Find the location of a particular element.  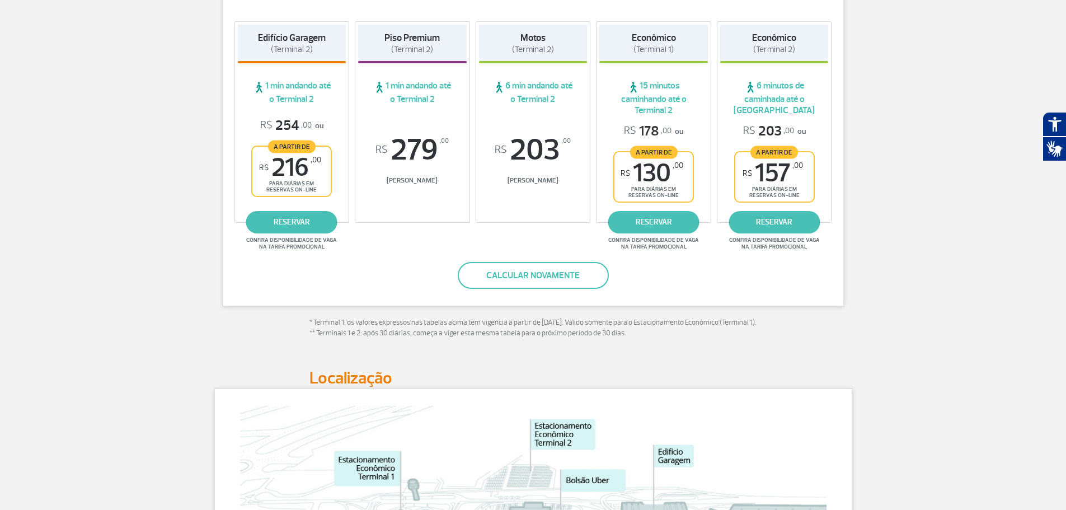

button: Calcular novamente is located at coordinates (533, 275).